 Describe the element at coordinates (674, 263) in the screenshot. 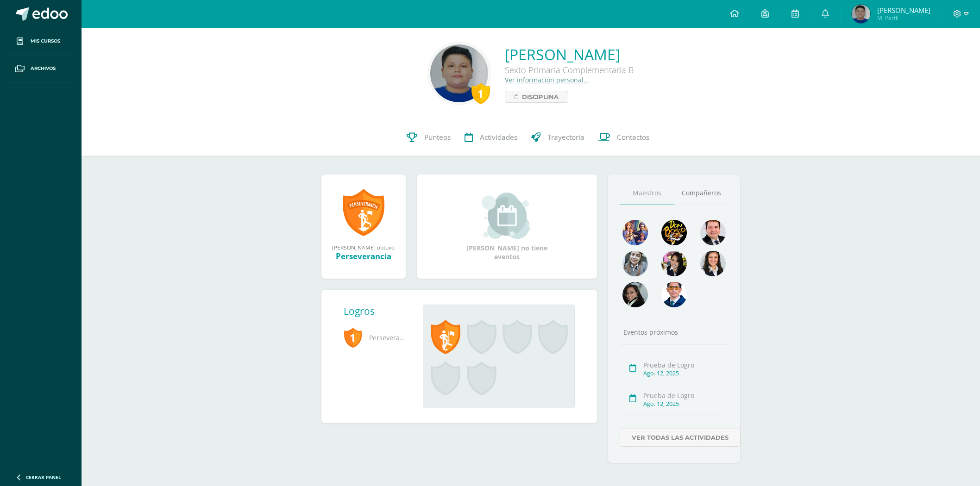

I see `img: ddcb7e3f3dd5693f9a3e043a79a89297.png` at that location.